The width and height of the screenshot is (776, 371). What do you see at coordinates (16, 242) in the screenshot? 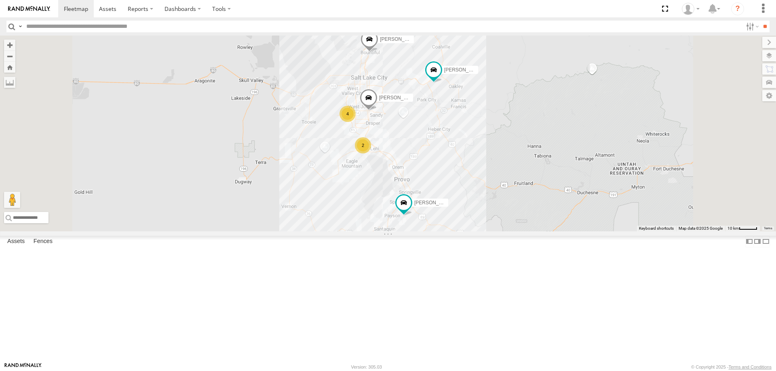
I see `label: Assets` at bounding box center [16, 242].